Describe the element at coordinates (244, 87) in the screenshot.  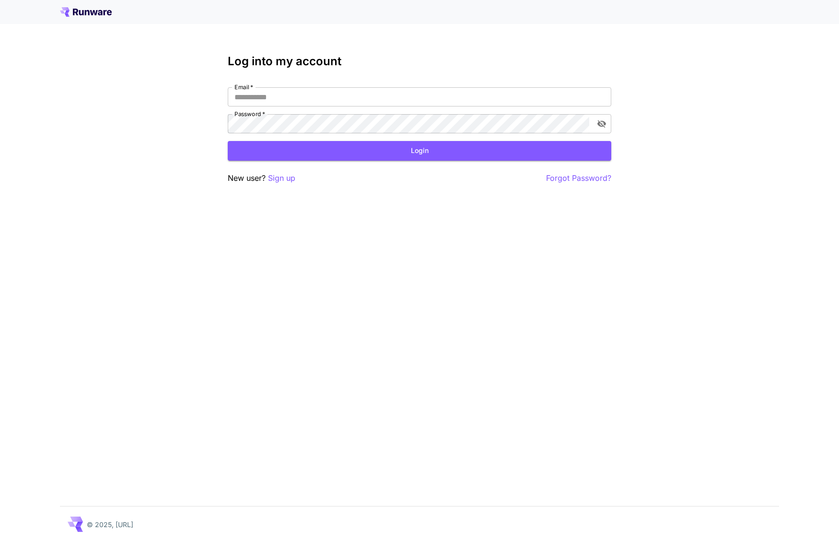
I see `label: Email` at that location.